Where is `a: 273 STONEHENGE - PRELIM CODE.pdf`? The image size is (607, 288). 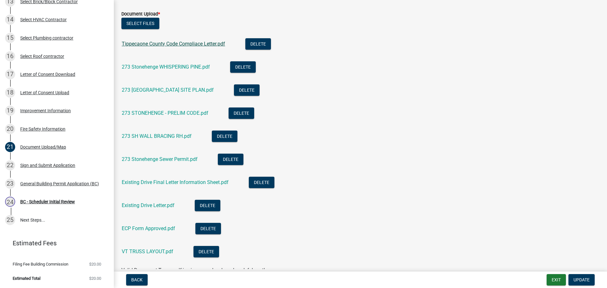 a: 273 STONEHENGE - PRELIM CODE.pdf is located at coordinates (165, 113).